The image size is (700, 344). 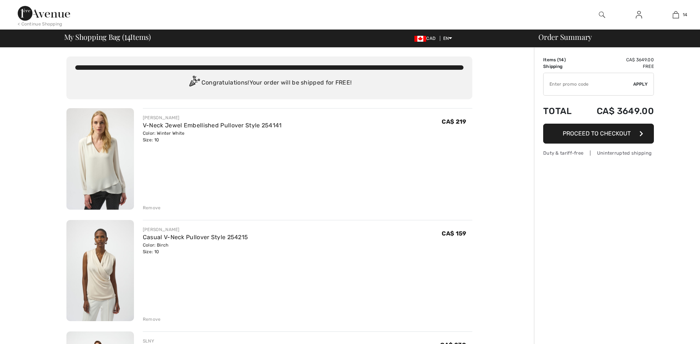 I want to click on span: EN, so click(x=448, y=38).